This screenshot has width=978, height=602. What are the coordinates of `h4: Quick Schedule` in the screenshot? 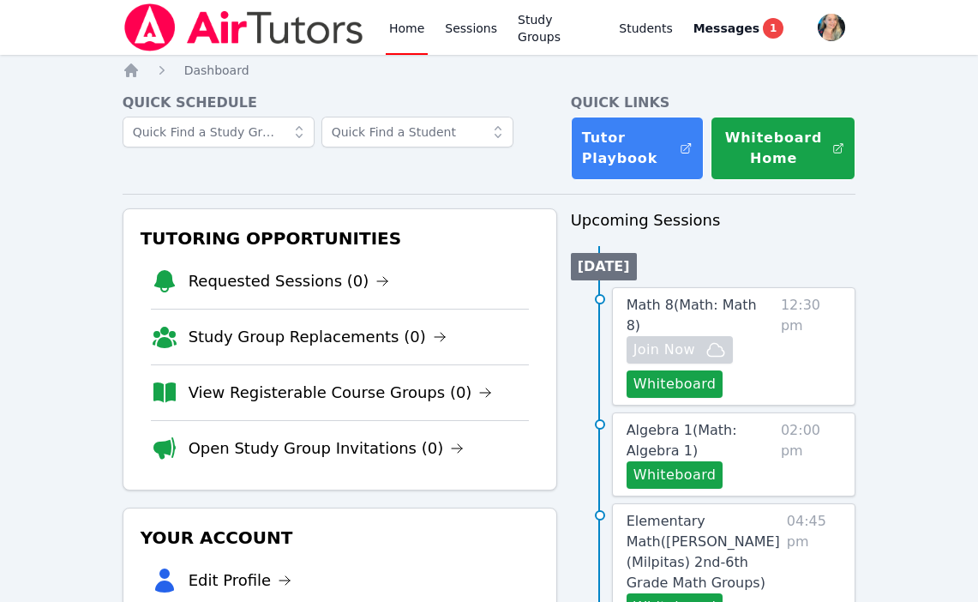 It's located at (340, 103).